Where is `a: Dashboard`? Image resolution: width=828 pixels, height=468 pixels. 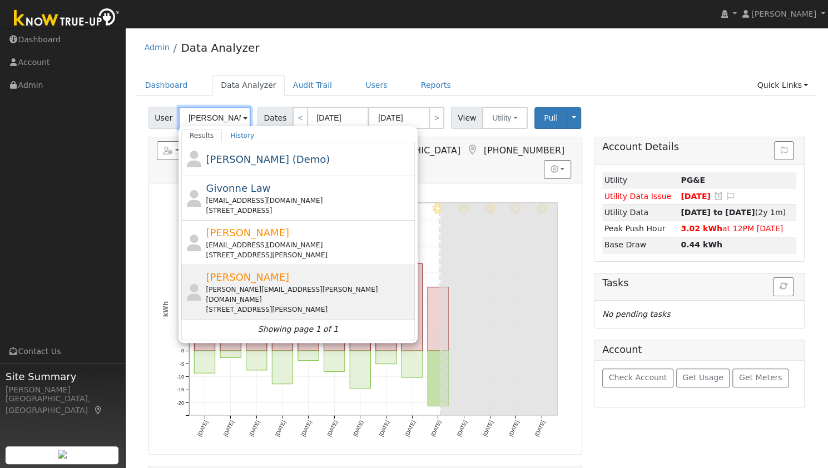
a: Dashboard is located at coordinates (166, 85).